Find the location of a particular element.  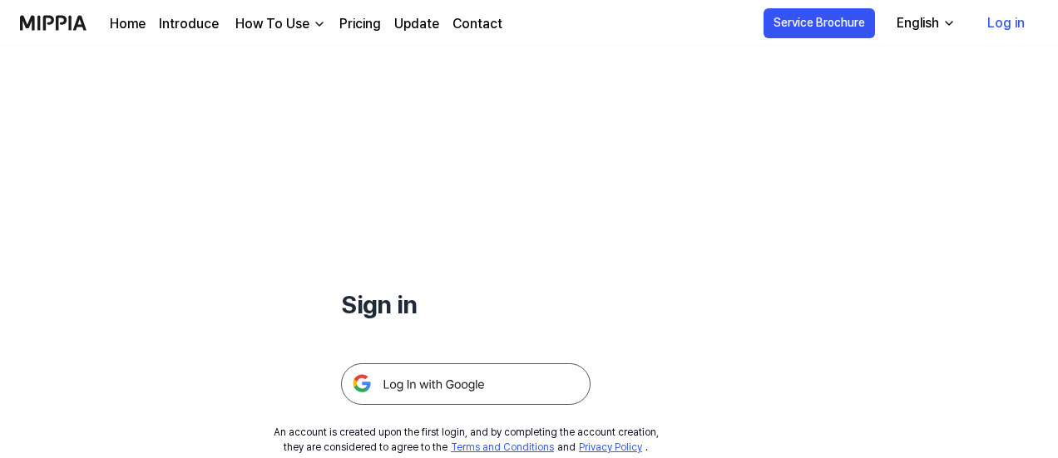

div: How To Use is located at coordinates (272, 24).